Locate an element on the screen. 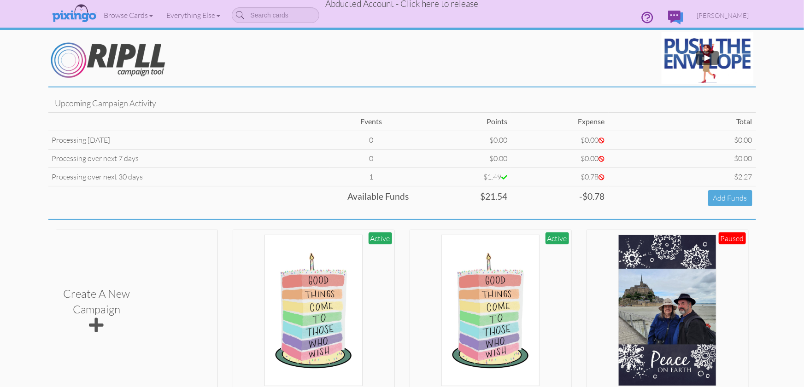 Image resolution: width=804 pixels, height=387 pixels. div: Paused is located at coordinates (732, 239).